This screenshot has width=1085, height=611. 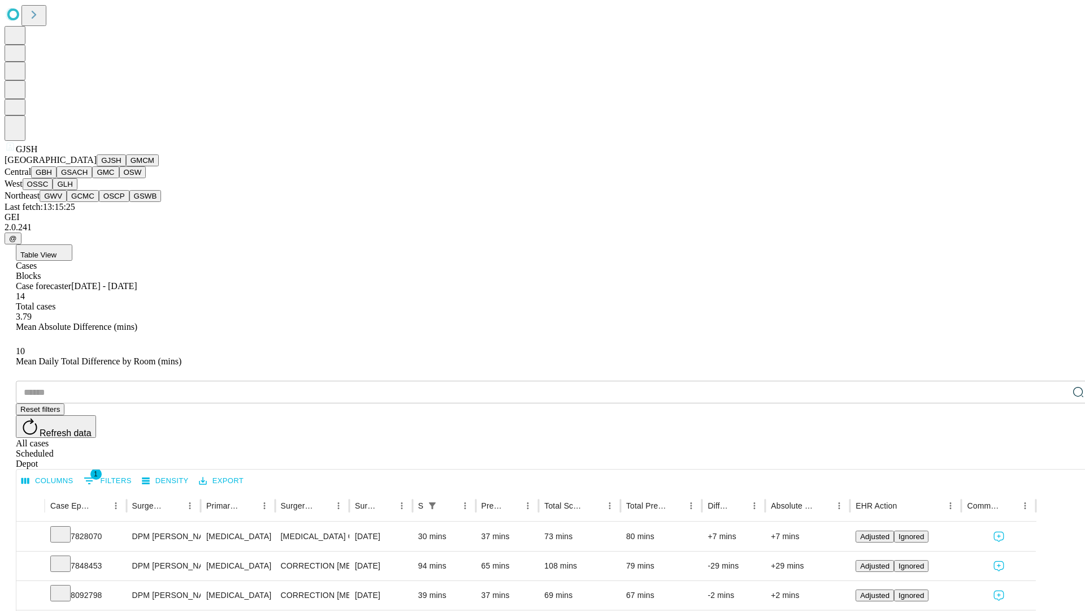 I want to click on div: 2.0.241, so click(x=543, y=227).